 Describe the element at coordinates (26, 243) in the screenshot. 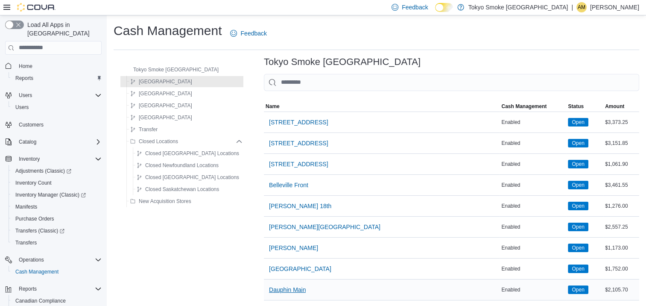

I see `a: Transfers` at that location.